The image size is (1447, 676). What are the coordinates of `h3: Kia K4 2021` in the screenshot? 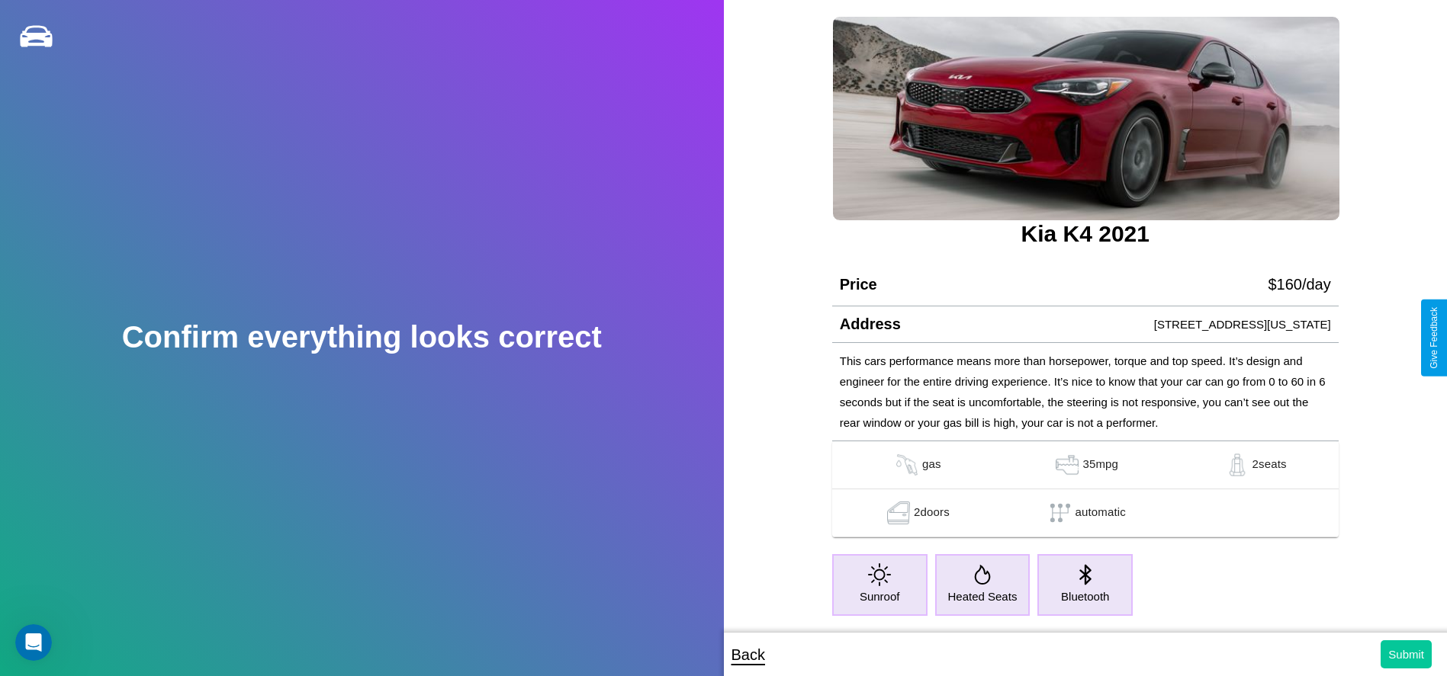 It's located at (1085, 234).